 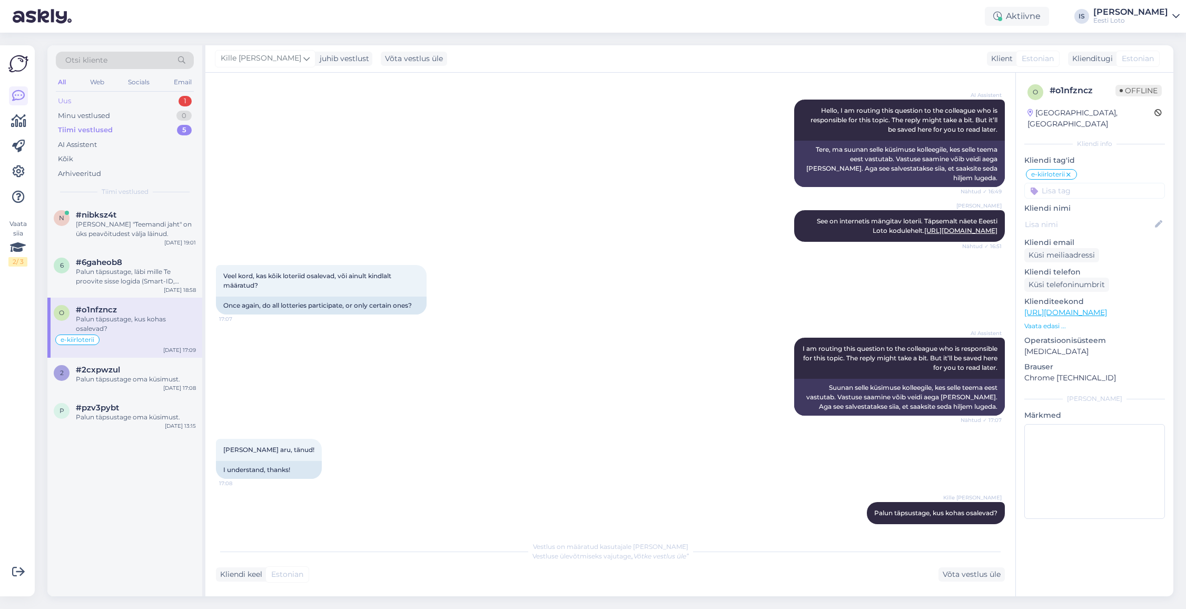 I want to click on div: juhib vestlust, so click(x=342, y=58).